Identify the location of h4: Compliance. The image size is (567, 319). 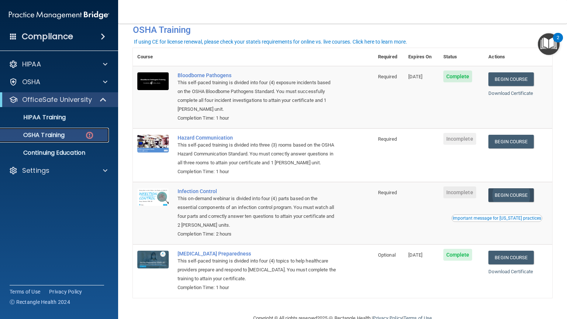
(47, 37).